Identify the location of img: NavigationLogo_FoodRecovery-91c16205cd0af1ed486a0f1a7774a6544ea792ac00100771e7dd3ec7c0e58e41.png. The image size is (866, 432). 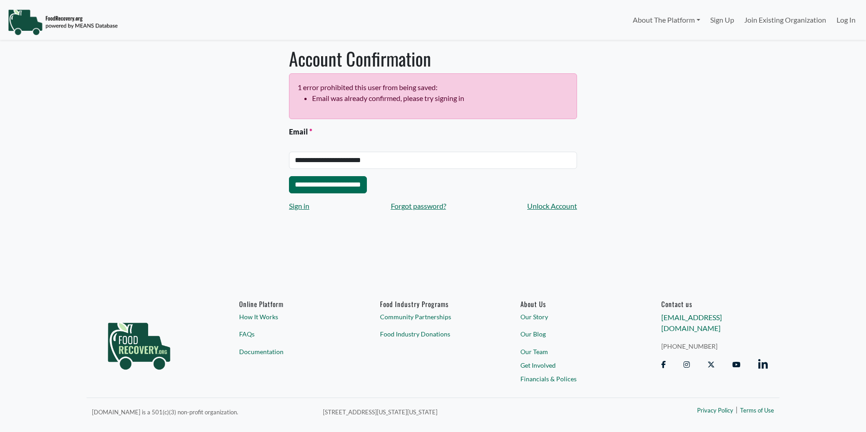
(62, 22).